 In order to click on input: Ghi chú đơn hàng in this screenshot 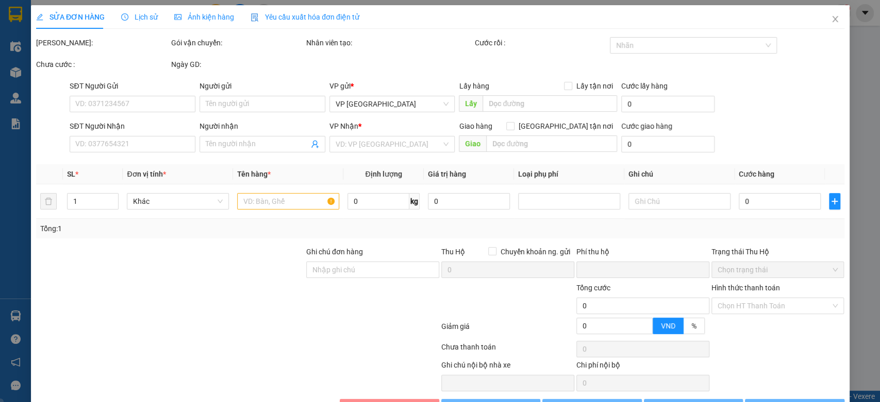, I will do `click(373, 270)`.